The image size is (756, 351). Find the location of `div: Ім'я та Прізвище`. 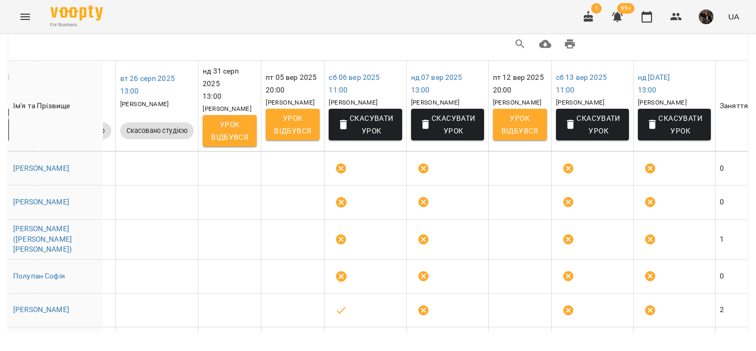

div: Ім'я та Прізвище is located at coordinates (56, 106).